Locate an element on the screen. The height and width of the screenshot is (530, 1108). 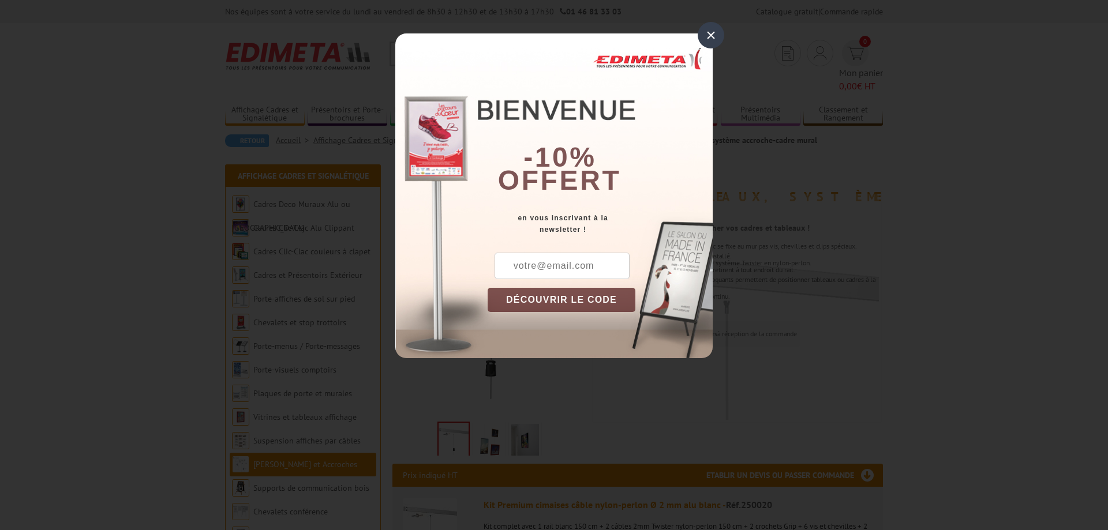
button: DÉCOUVRIR LE CODE is located at coordinates (561, 300).